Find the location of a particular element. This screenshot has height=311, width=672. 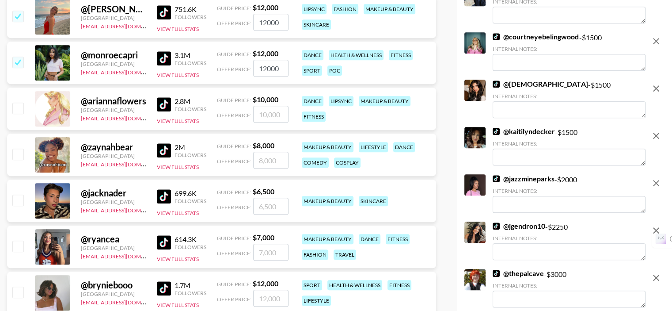

a: @thepalcave is located at coordinates (519, 273).